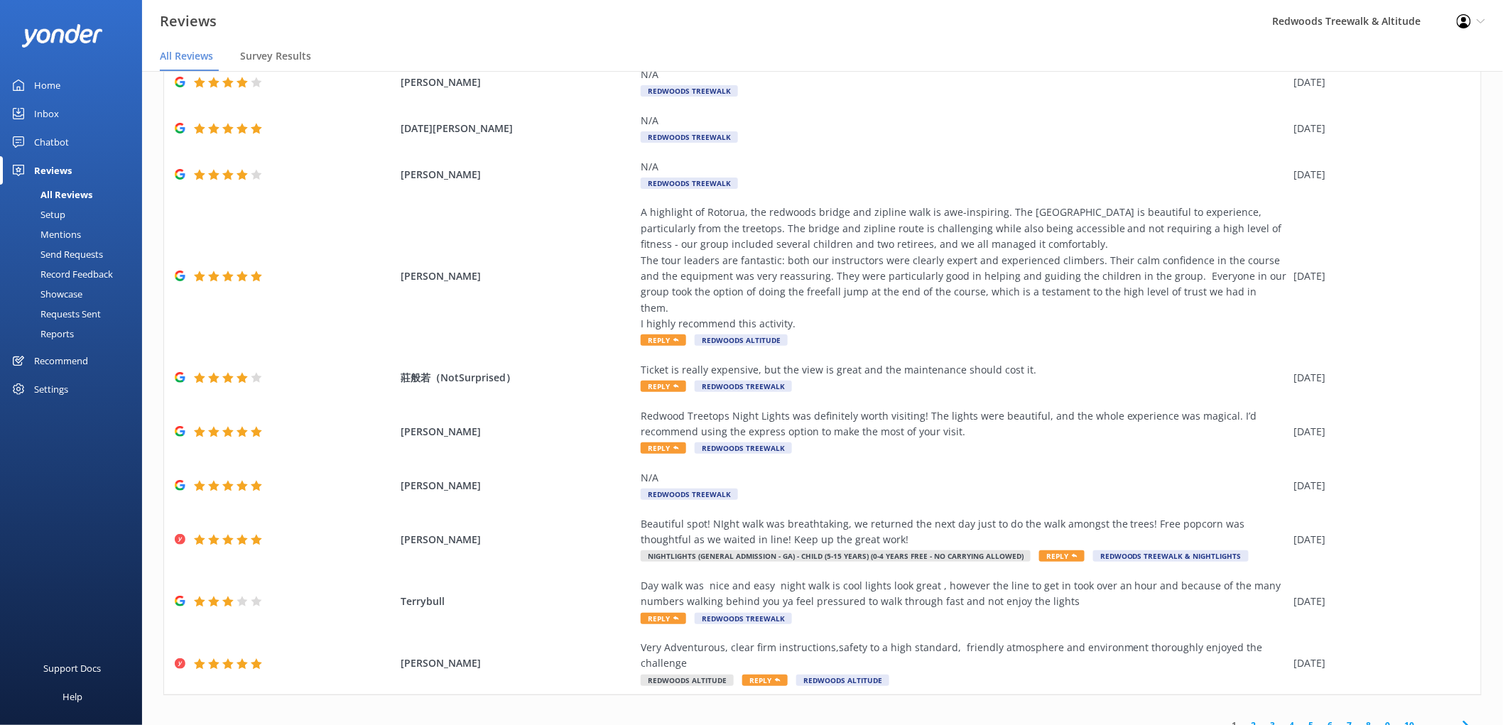 The image size is (1503, 725). I want to click on a: Mentions, so click(75, 234).